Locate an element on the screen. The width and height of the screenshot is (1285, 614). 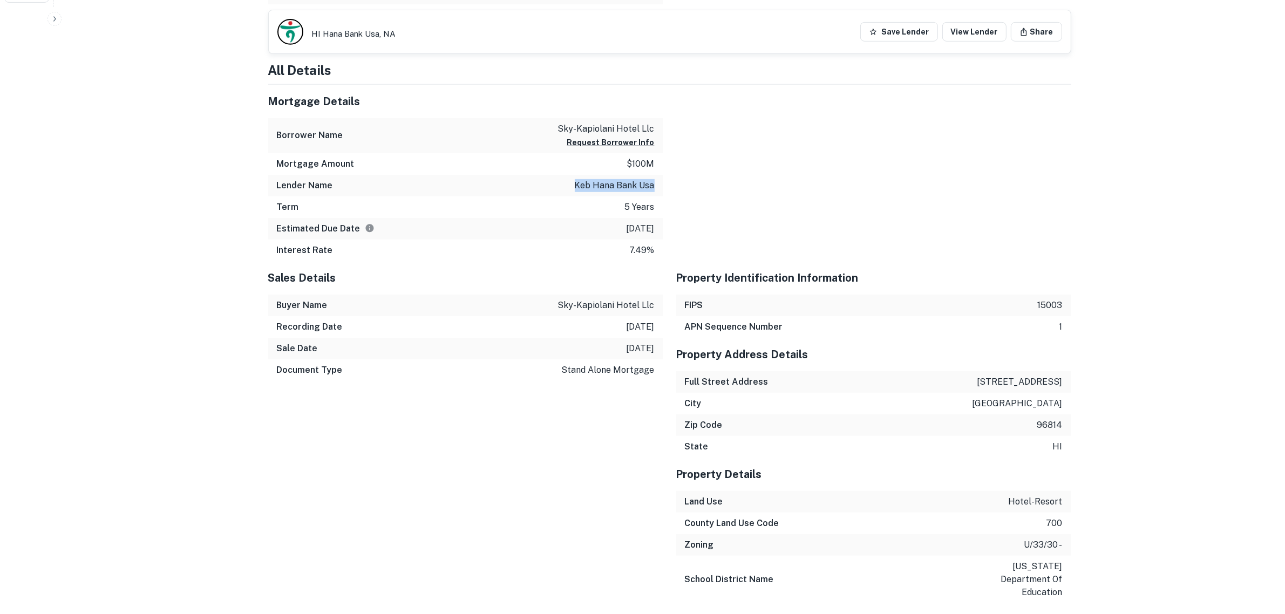
p: 15003 is located at coordinates (1051, 306).